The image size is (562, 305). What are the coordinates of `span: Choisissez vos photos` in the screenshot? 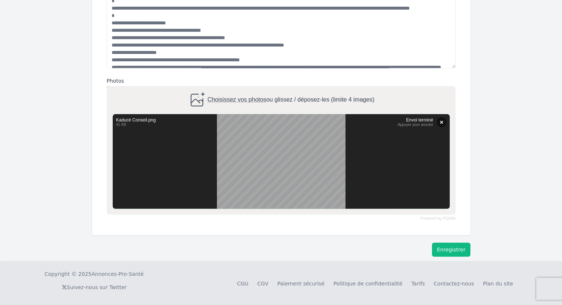 It's located at (236, 99).